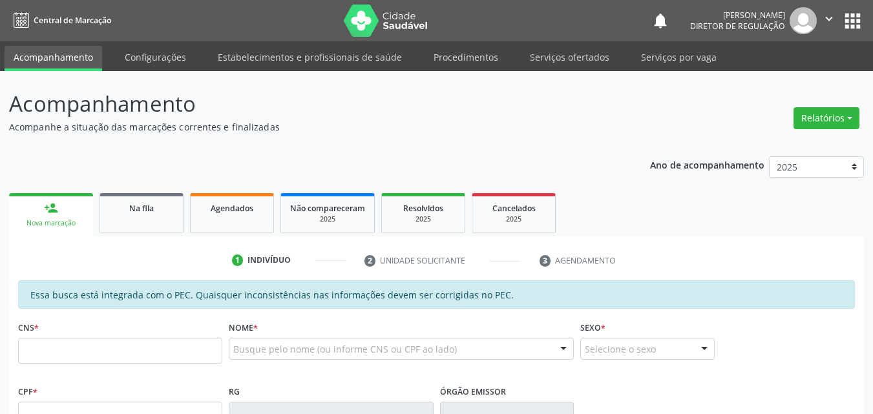 The width and height of the screenshot is (873, 414). Describe the element at coordinates (51, 208) in the screenshot. I see `div: person_add` at that location.